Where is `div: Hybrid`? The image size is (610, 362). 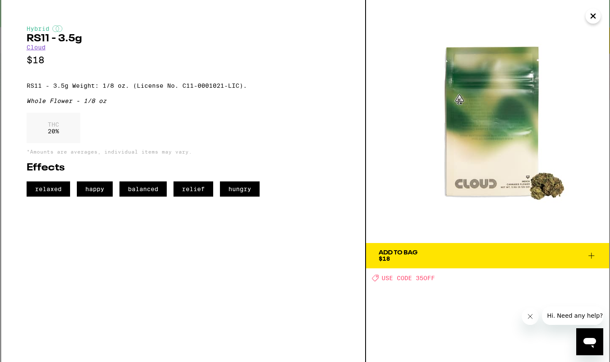 div: Hybrid is located at coordinates (183, 29).